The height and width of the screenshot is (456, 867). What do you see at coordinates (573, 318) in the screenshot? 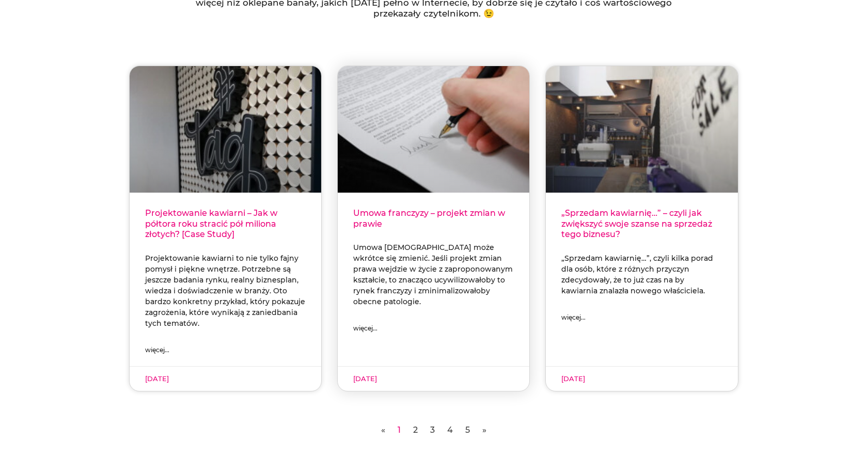
I see `a: Read more about „Sprzedam kawiarnię…” – czyli jak zwiększyć swoje szanse na sprzedaż tego biznesu?` at bounding box center [573, 318].